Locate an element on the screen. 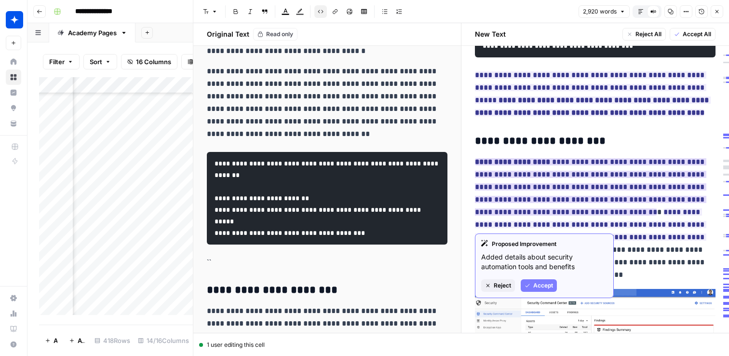 The image size is (729, 356). button: Add Row is located at coordinates (51, 340).